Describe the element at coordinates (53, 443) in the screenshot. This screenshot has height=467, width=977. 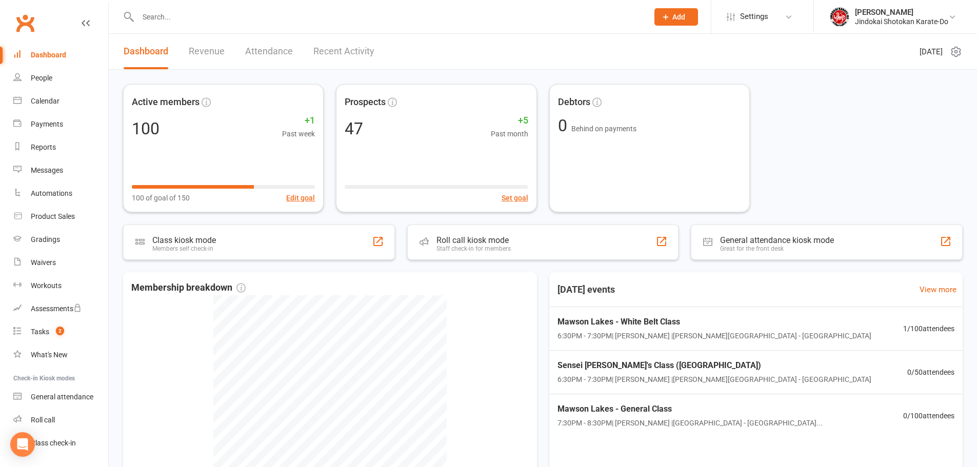
I see `div: Class check-in` at that location.